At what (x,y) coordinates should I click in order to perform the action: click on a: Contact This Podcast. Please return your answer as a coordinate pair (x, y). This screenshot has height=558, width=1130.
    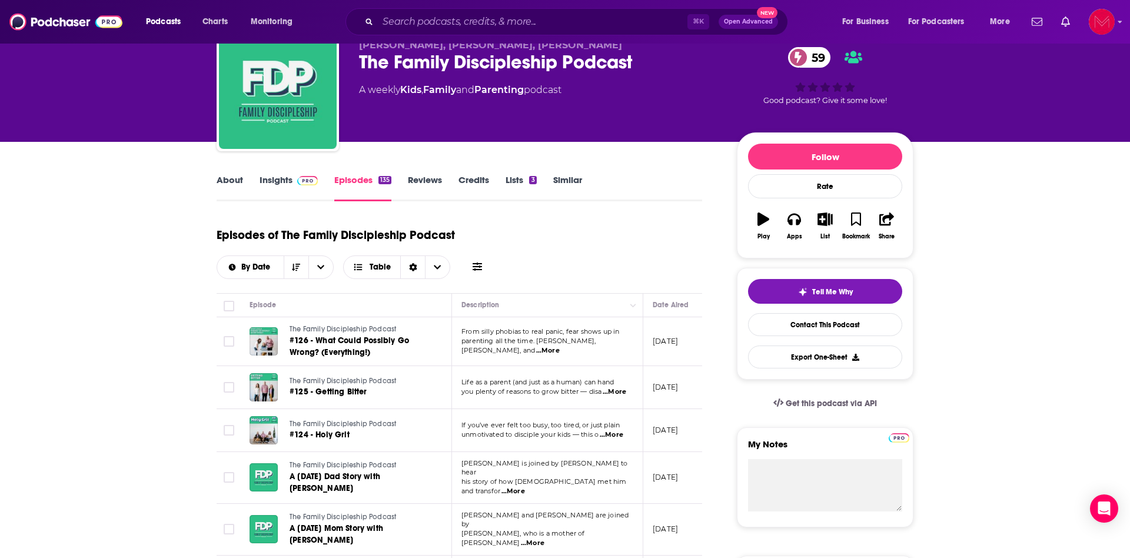
    Looking at the image, I should click on (825, 324).